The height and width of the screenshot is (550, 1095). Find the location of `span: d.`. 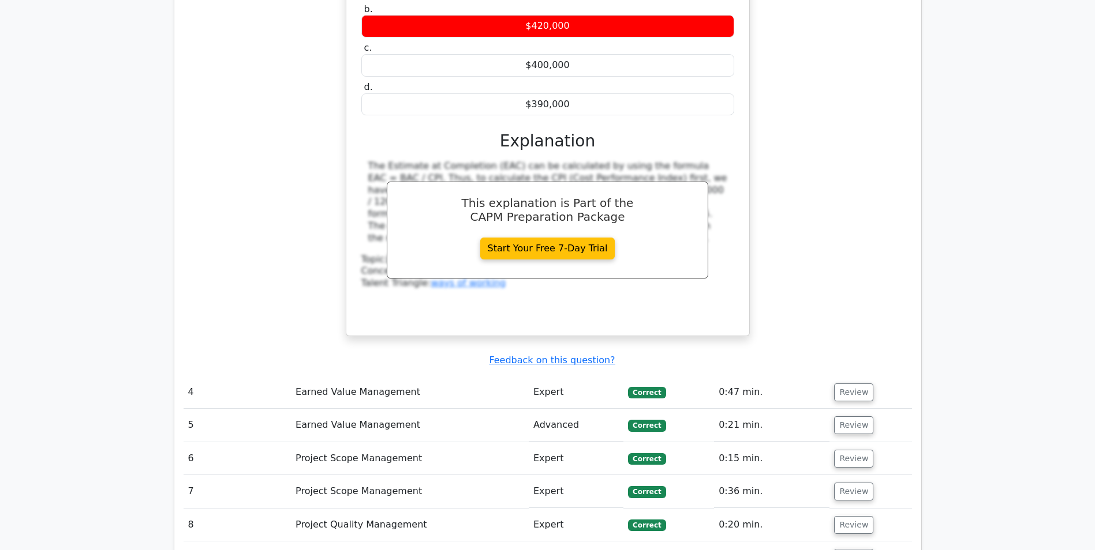

span: d. is located at coordinates (368, 87).